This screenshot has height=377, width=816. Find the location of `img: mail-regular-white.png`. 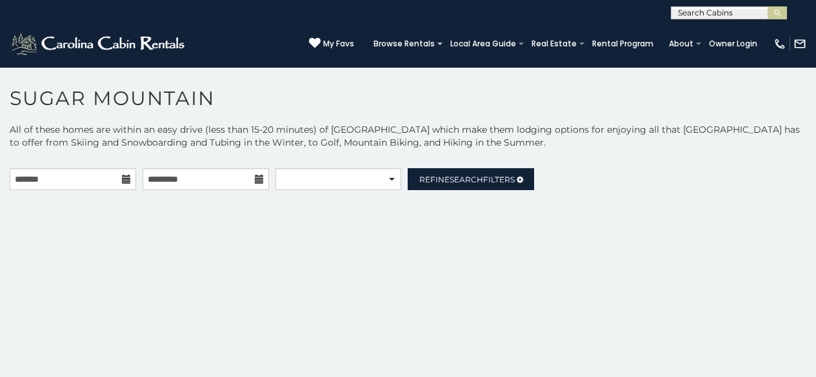

img: mail-regular-white.png is located at coordinates (799, 44).